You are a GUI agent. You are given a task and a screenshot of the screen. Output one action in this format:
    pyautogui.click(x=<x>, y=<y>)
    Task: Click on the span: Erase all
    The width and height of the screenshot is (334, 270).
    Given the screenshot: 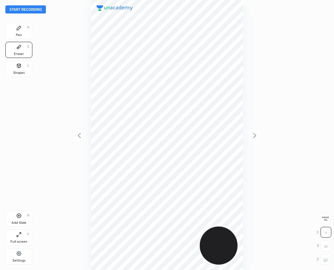 What is the action you would take?
    pyautogui.click(x=326, y=219)
    